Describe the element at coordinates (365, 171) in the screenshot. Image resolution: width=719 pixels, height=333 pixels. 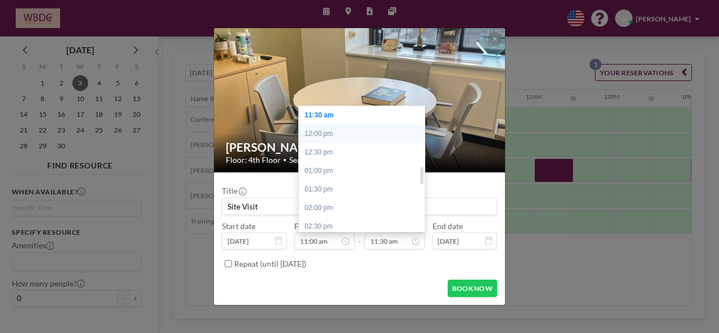
I see `div: 01:00 pm` at that location.